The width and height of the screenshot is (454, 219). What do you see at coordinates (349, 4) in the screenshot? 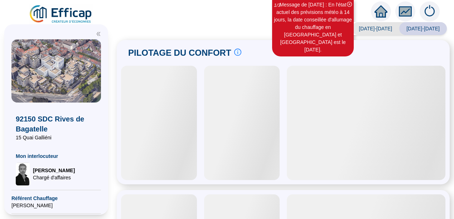
I see `span: close-circle` at bounding box center [349, 4].